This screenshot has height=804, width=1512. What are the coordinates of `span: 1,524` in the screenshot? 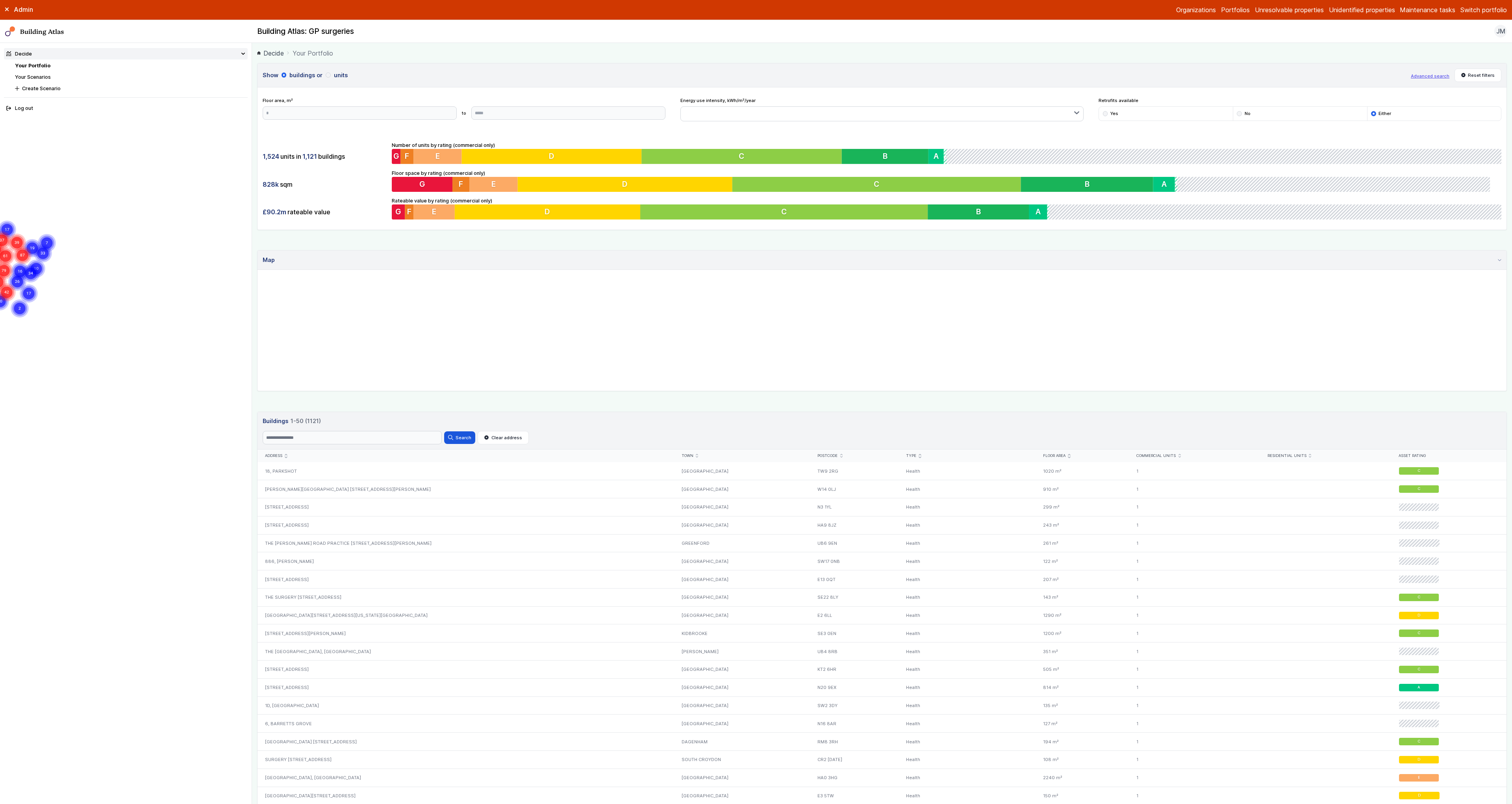 It's located at (271, 157).